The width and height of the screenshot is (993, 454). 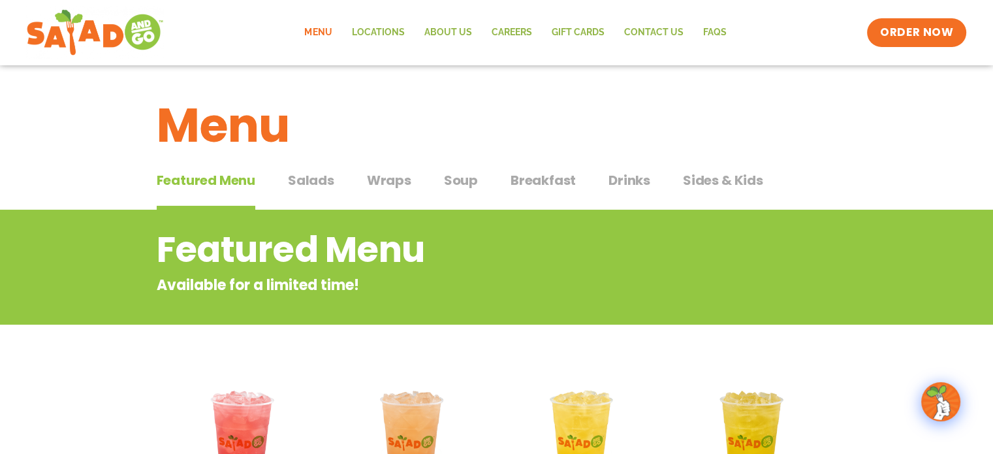 What do you see at coordinates (318, 33) in the screenshot?
I see `a: Menu` at bounding box center [318, 33].